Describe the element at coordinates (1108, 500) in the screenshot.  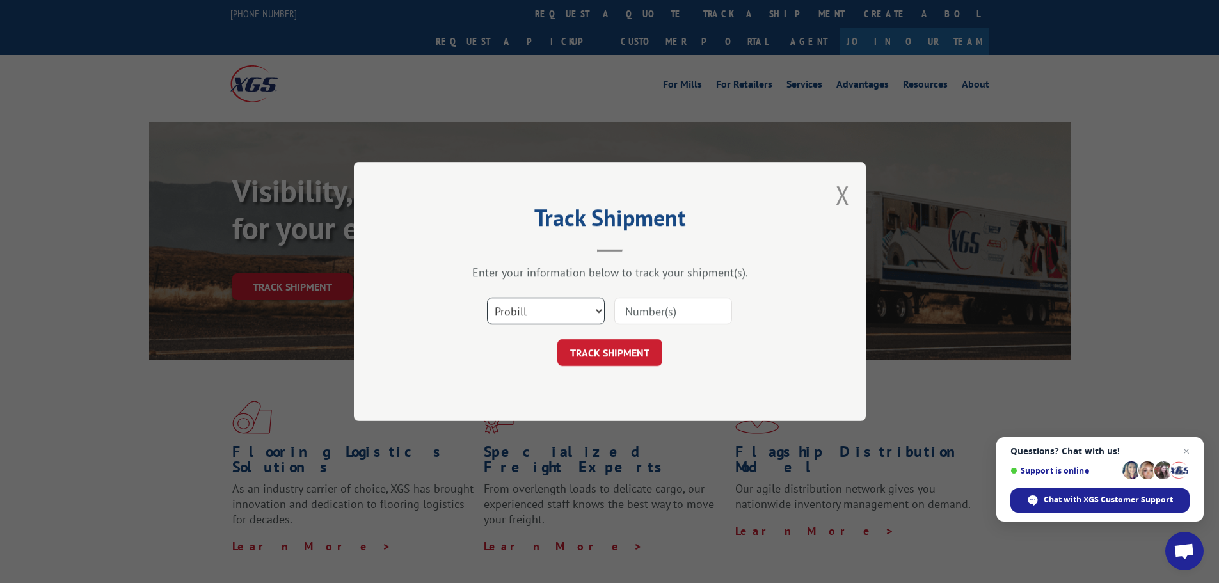
I see `span: Chat with XGS Customer Support` at that location.